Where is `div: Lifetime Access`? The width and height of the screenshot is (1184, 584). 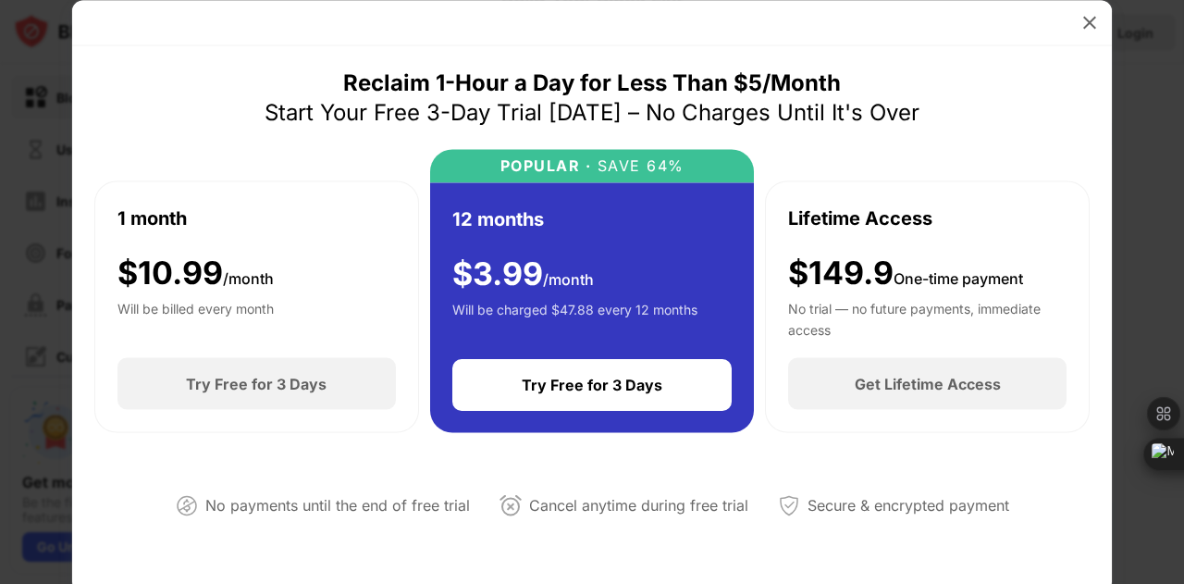 div: Lifetime Access is located at coordinates (860, 217).